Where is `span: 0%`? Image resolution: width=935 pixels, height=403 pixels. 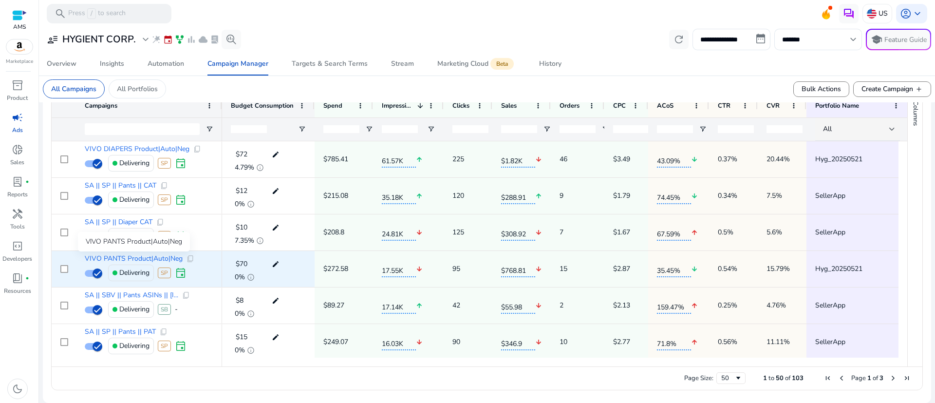
span: 0% is located at coordinates (240, 277).